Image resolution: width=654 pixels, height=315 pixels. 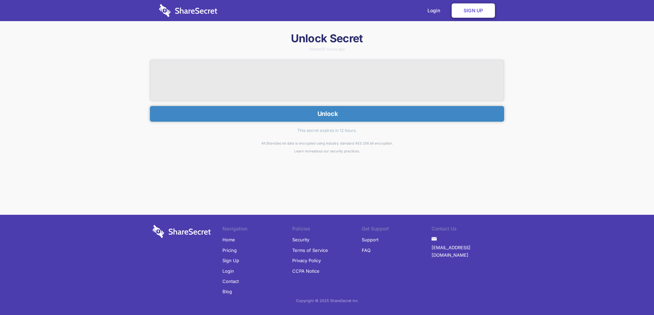 What do you see at coordinates (257, 230) in the screenshot?
I see `li: Navigation` at bounding box center [257, 230].